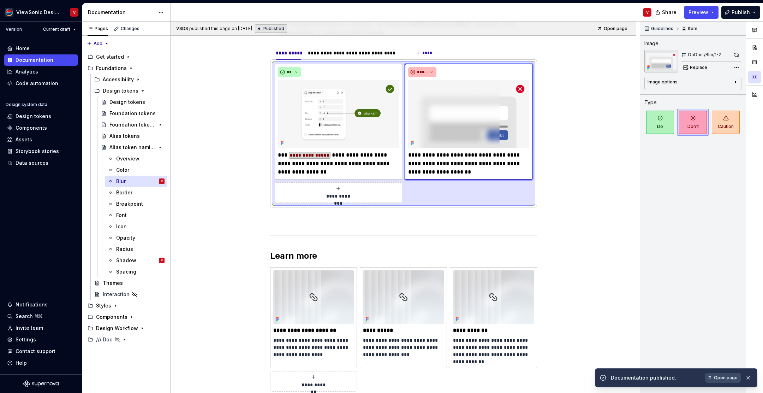  I want to click on div: Code automation, so click(37, 83).